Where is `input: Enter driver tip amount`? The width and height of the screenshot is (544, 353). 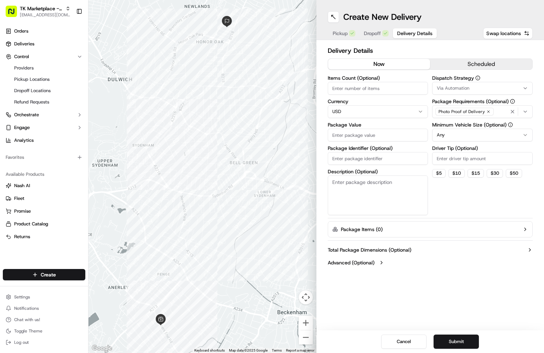
input: Enter driver tip amount is located at coordinates (483, 158).